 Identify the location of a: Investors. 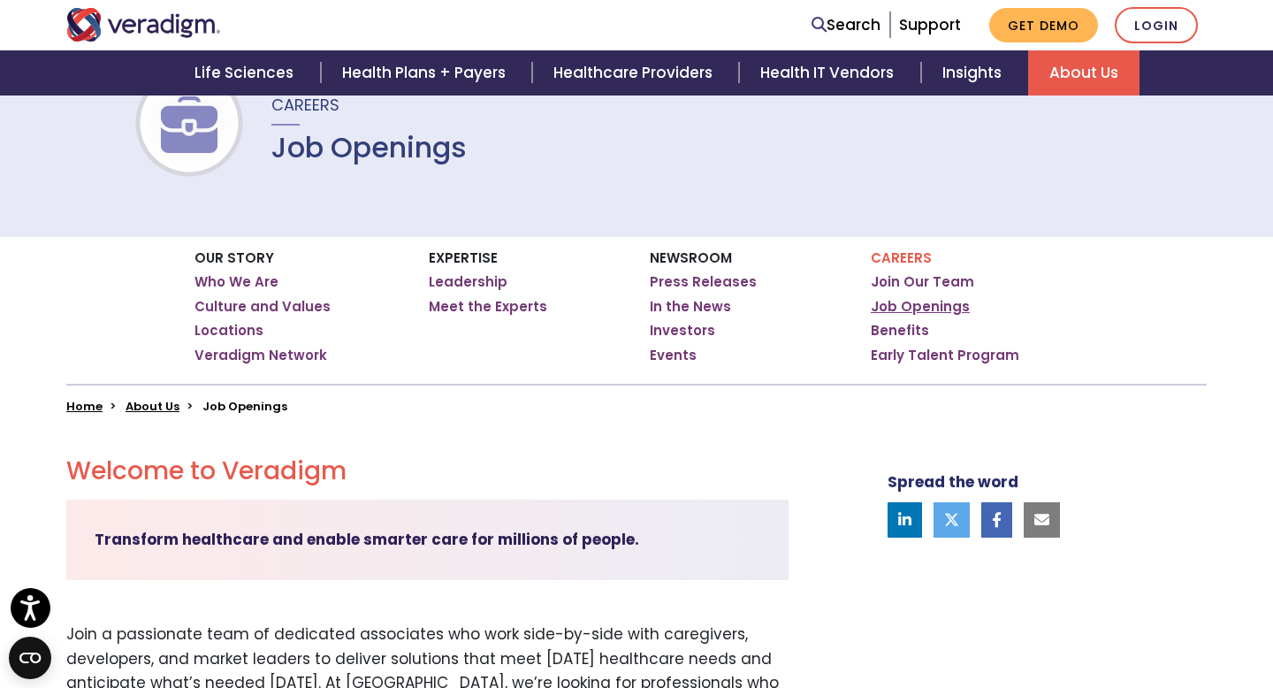
(683, 331).